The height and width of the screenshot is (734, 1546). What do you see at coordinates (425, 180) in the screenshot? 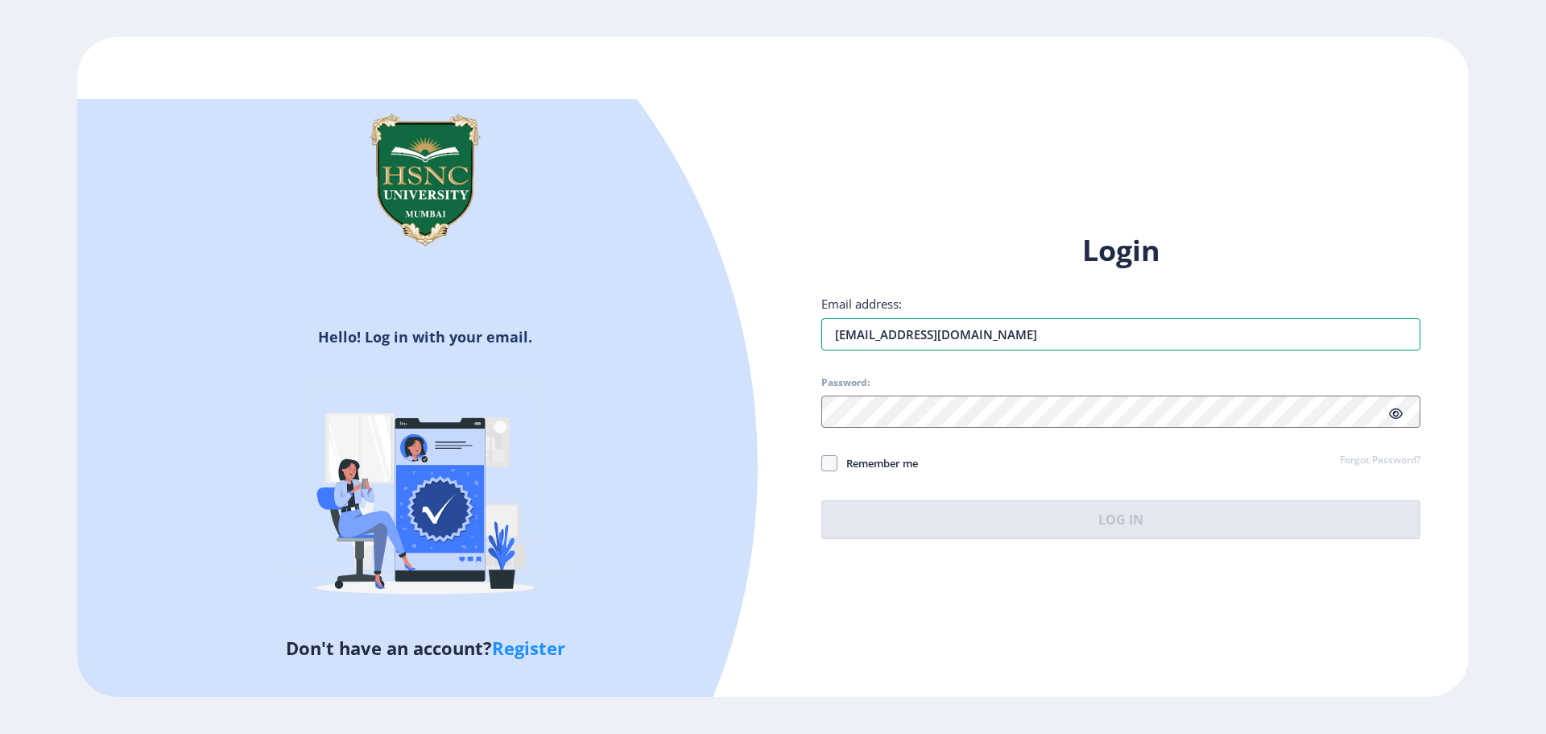
I see `img: hsnc.png` at bounding box center [425, 180].